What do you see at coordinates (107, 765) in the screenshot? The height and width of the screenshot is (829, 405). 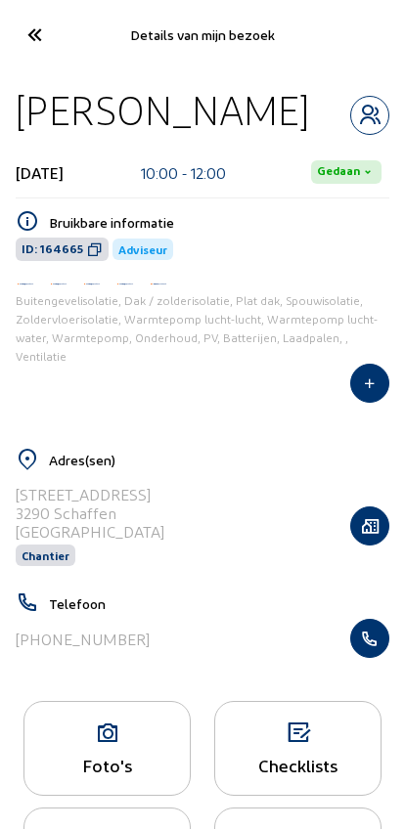 I see `div: Foto's` at bounding box center [107, 765].